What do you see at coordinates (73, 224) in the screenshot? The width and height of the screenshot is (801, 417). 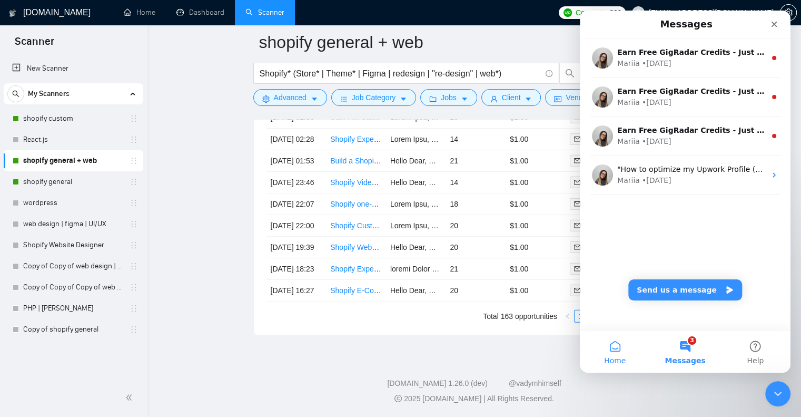 I see `a: web design | figma | UI/UX` at bounding box center [73, 224].